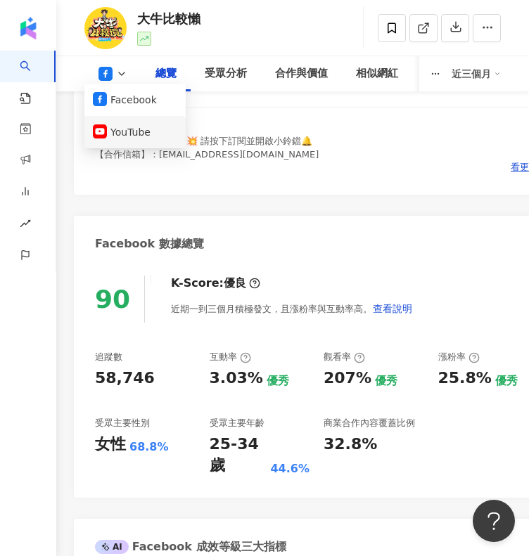 The width and height of the screenshot is (529, 556). Describe the element at coordinates (392, 309) in the screenshot. I see `span: 查看說明` at that location.